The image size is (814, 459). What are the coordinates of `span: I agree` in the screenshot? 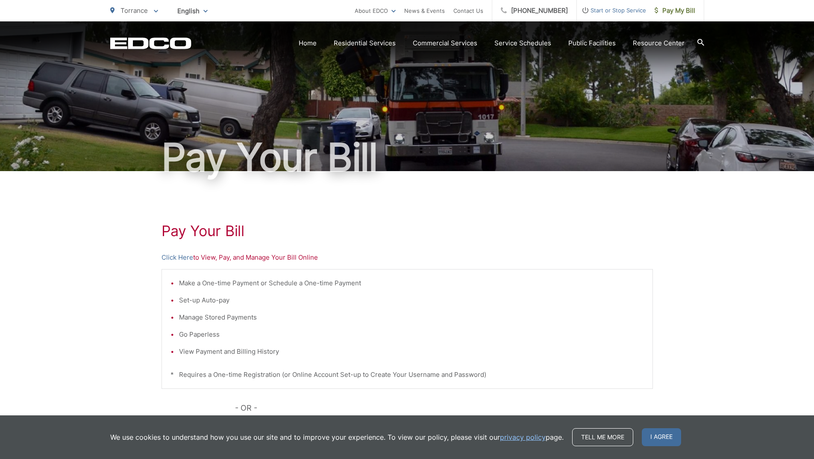 It's located at (662, 437).